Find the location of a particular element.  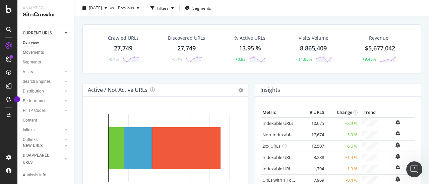

a: Inlinks is located at coordinates (43, 130).